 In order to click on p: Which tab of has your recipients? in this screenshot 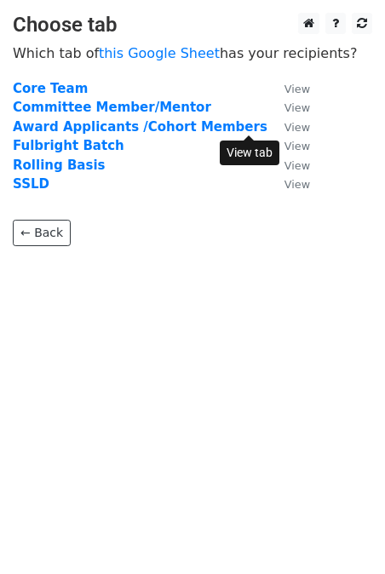, I will do `click(193, 53)`.